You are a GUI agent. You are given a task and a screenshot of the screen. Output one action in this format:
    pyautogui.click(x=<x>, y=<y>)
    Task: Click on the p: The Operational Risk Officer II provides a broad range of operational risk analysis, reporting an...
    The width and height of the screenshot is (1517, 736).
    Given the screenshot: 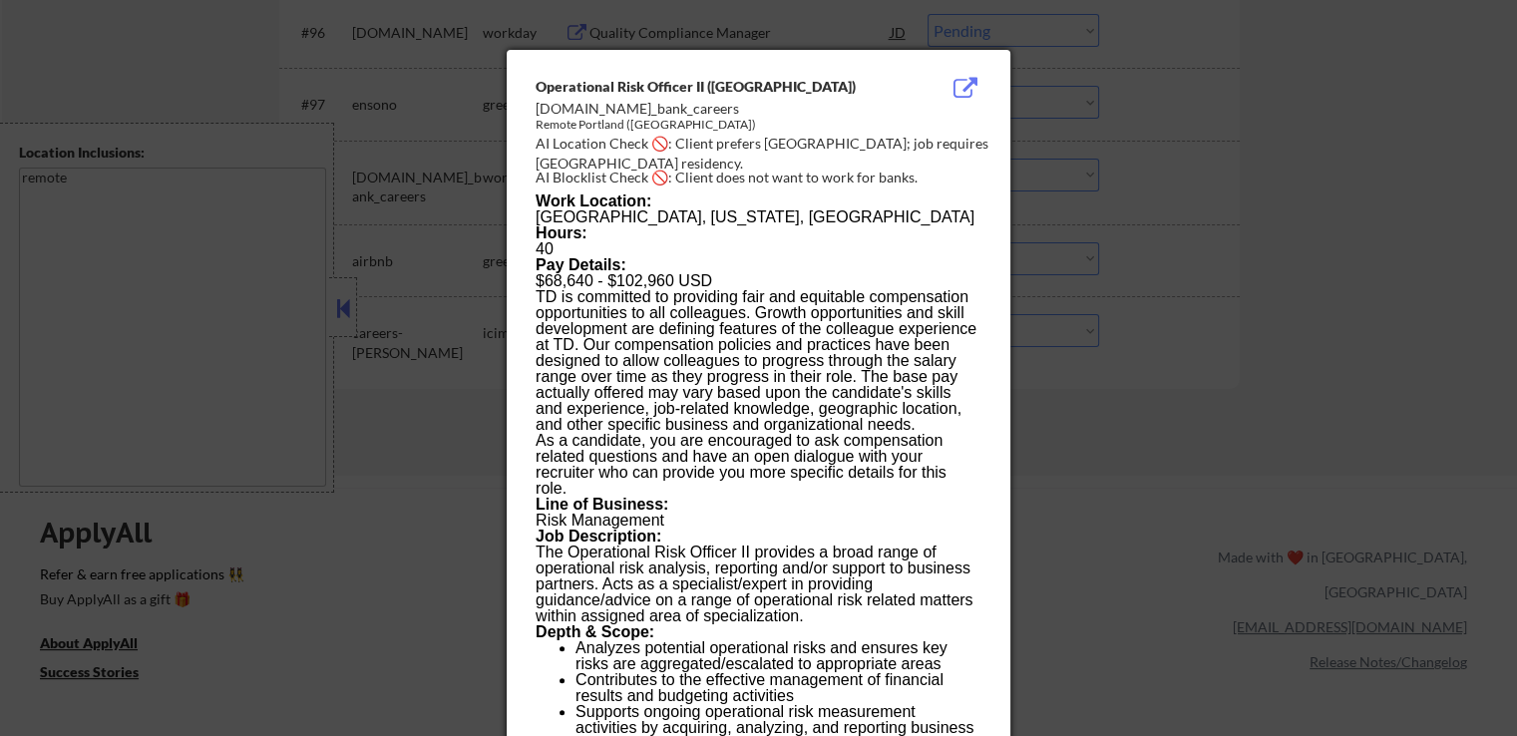 What is the action you would take?
    pyautogui.click(x=758, y=585)
    